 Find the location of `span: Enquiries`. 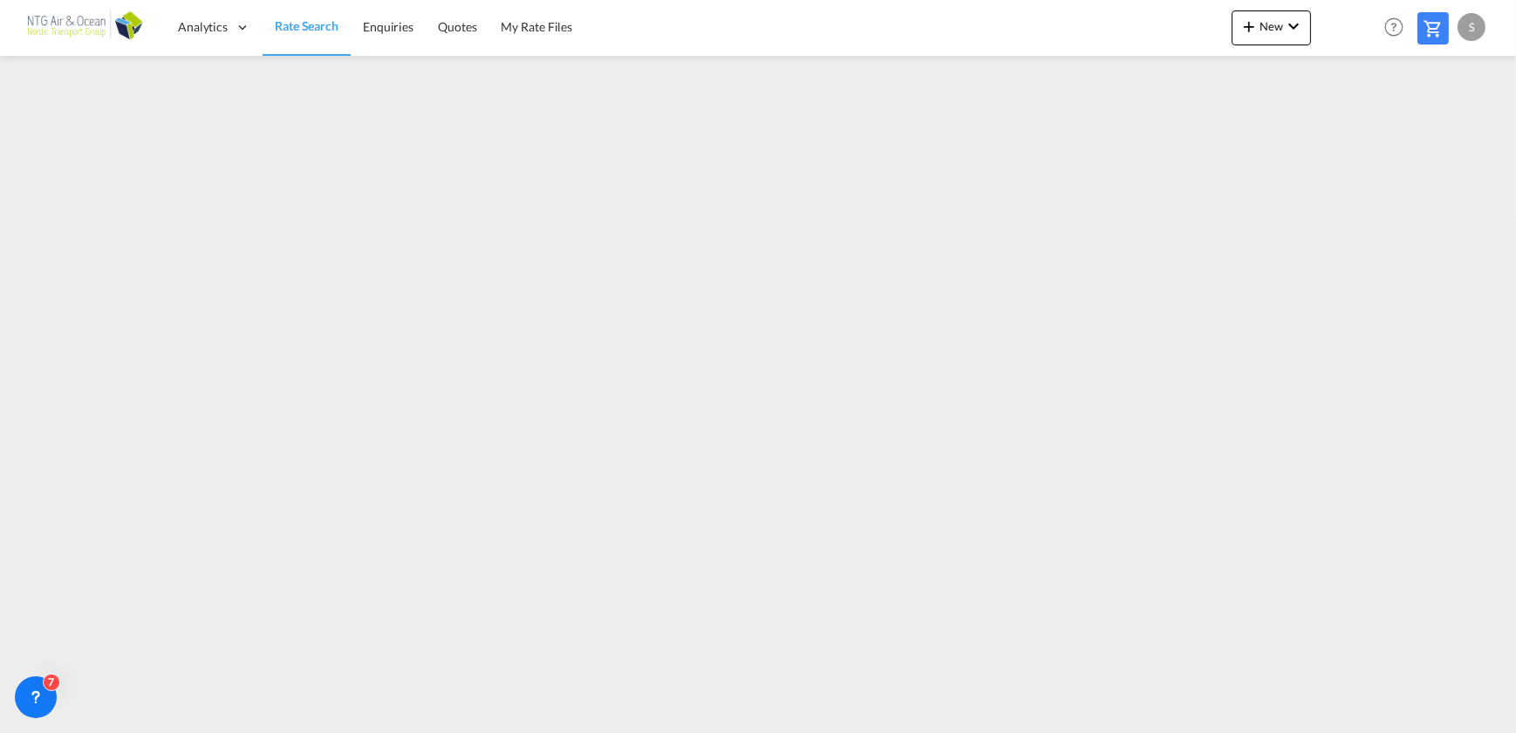

span: Enquiries is located at coordinates (388, 26).